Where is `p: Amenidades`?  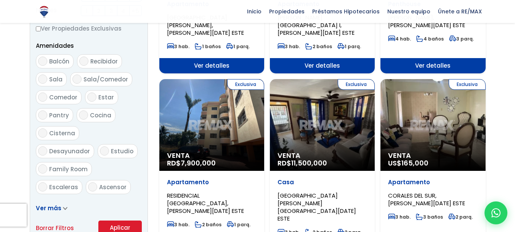
p: Amenidades is located at coordinates (89, 45).